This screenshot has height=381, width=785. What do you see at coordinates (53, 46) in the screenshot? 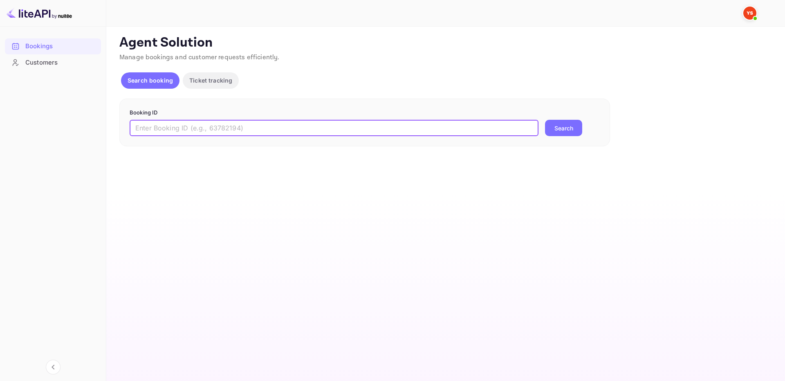
I see `a: Bookings` at bounding box center [53, 46].